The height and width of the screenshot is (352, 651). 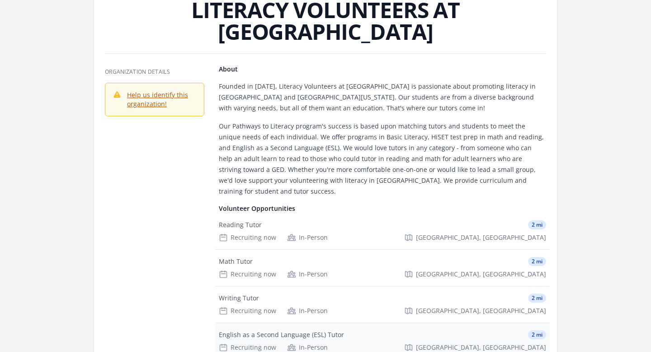 What do you see at coordinates (382, 159) in the screenshot?
I see `p: Our Pathways to Literacy program's success is based upon matching tutors and students to meet the...` at bounding box center [382, 159].